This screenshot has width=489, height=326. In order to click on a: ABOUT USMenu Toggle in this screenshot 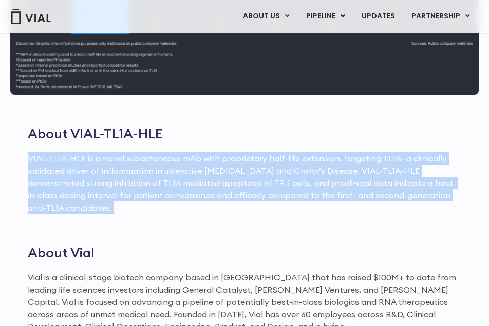, I will do `click(266, 16)`.